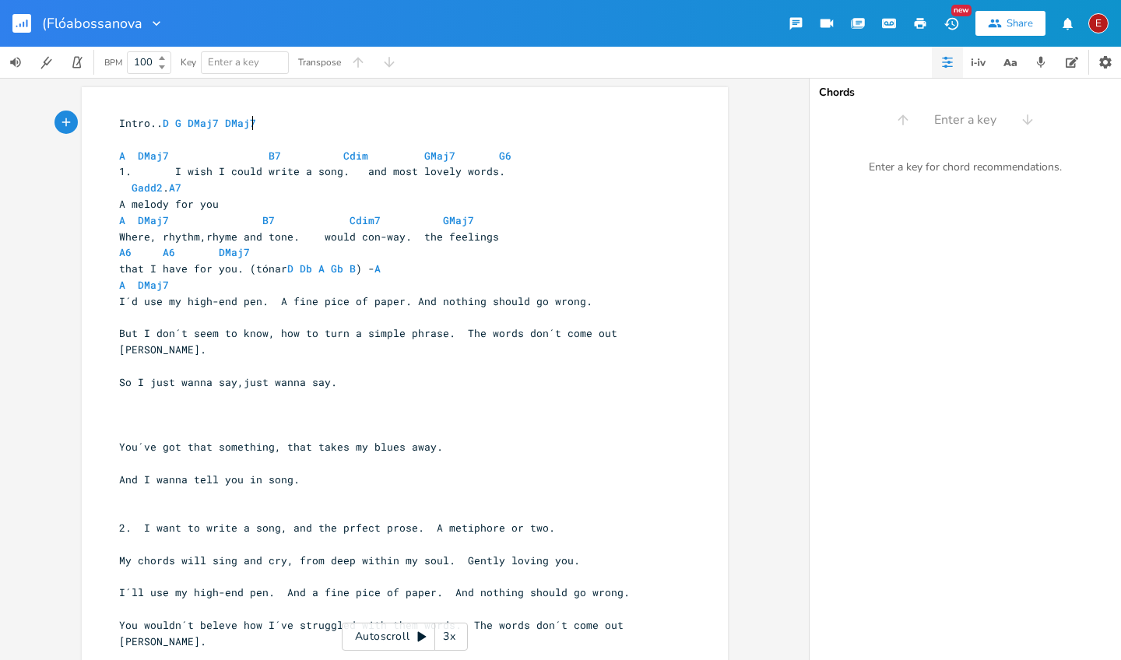 The image size is (1121, 660). What do you see at coordinates (319, 62) in the screenshot?
I see `div: Transpose` at bounding box center [319, 62].